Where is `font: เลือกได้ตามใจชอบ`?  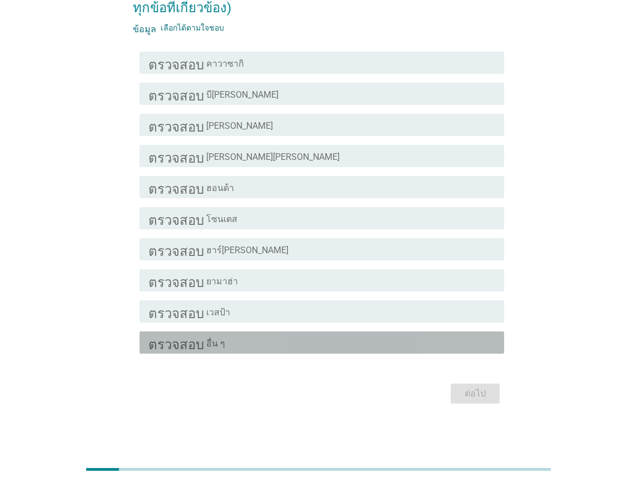
font: เลือกได้ตามใจชอบ is located at coordinates (192, 28).